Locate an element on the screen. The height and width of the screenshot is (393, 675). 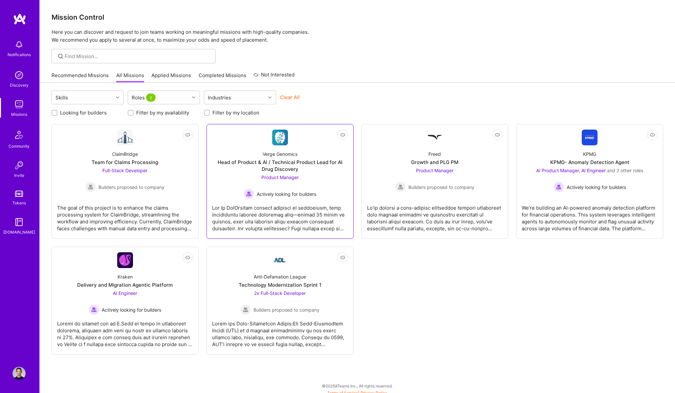
a: Company LogoAnti-Defamation LeagueTechnology Modernization Sprint 12x Full-Stack Developer Builde... is located at coordinates (280, 301).